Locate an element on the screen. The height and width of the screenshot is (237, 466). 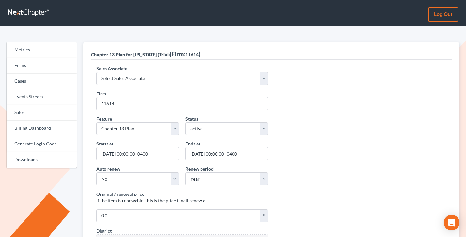
input: 1234 is located at coordinates (182, 104).